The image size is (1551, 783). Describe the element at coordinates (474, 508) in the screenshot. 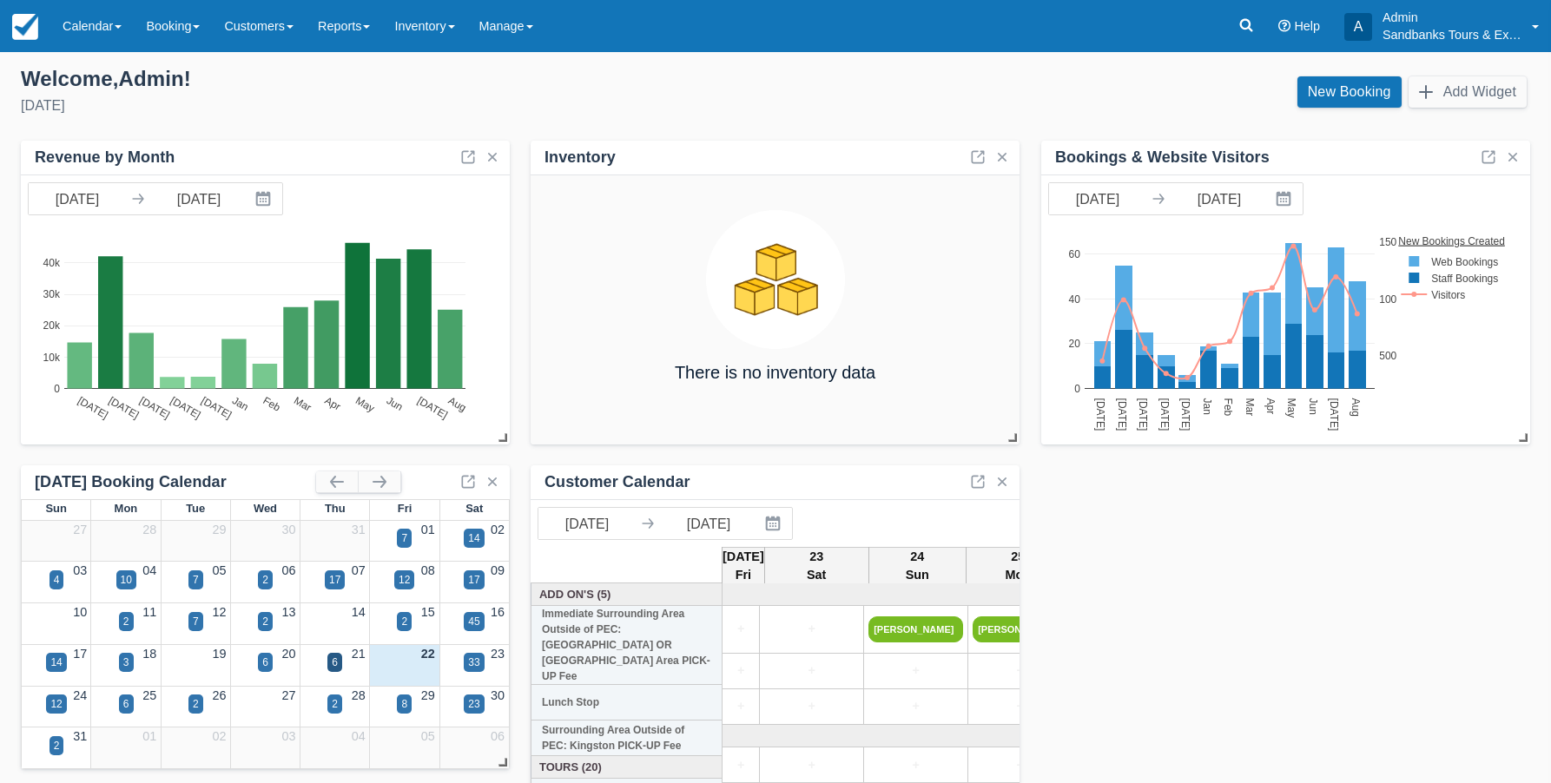

I see `span: Sat` at that location.